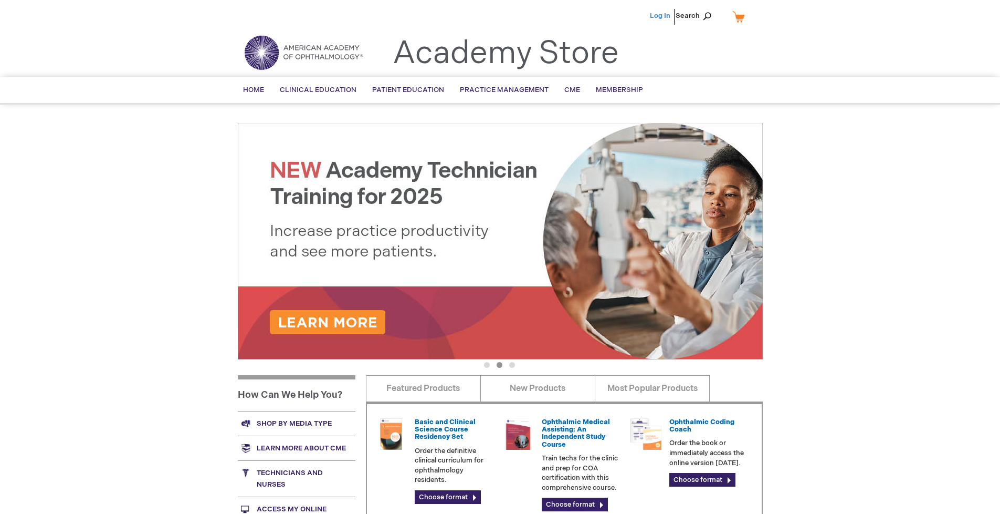 The width and height of the screenshot is (1000, 514). What do you see at coordinates (660, 16) in the screenshot?
I see `a: Log In` at bounding box center [660, 16].